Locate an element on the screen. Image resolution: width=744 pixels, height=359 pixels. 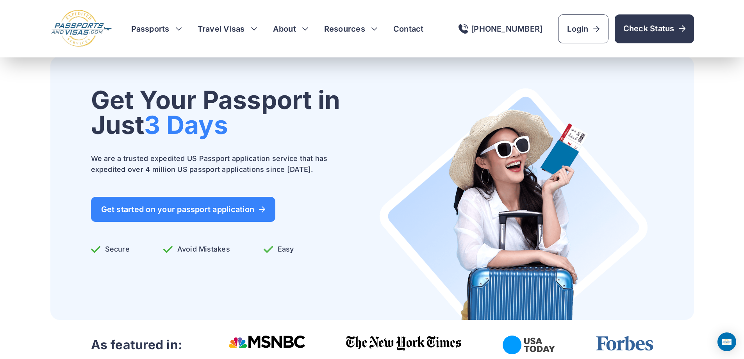
span: Get started on your passport application is located at coordinates (183, 209).